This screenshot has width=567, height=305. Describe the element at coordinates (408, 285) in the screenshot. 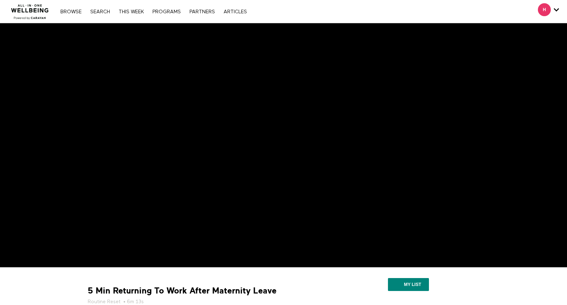

I see `button: My list` at that location.